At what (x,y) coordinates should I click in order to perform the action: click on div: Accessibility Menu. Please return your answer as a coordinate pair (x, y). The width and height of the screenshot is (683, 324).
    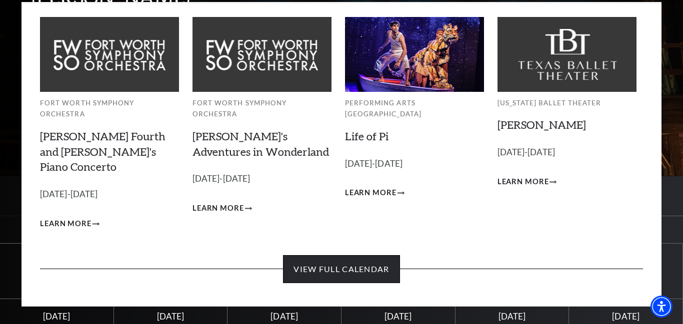
    Looking at the image, I should click on (661, 307).